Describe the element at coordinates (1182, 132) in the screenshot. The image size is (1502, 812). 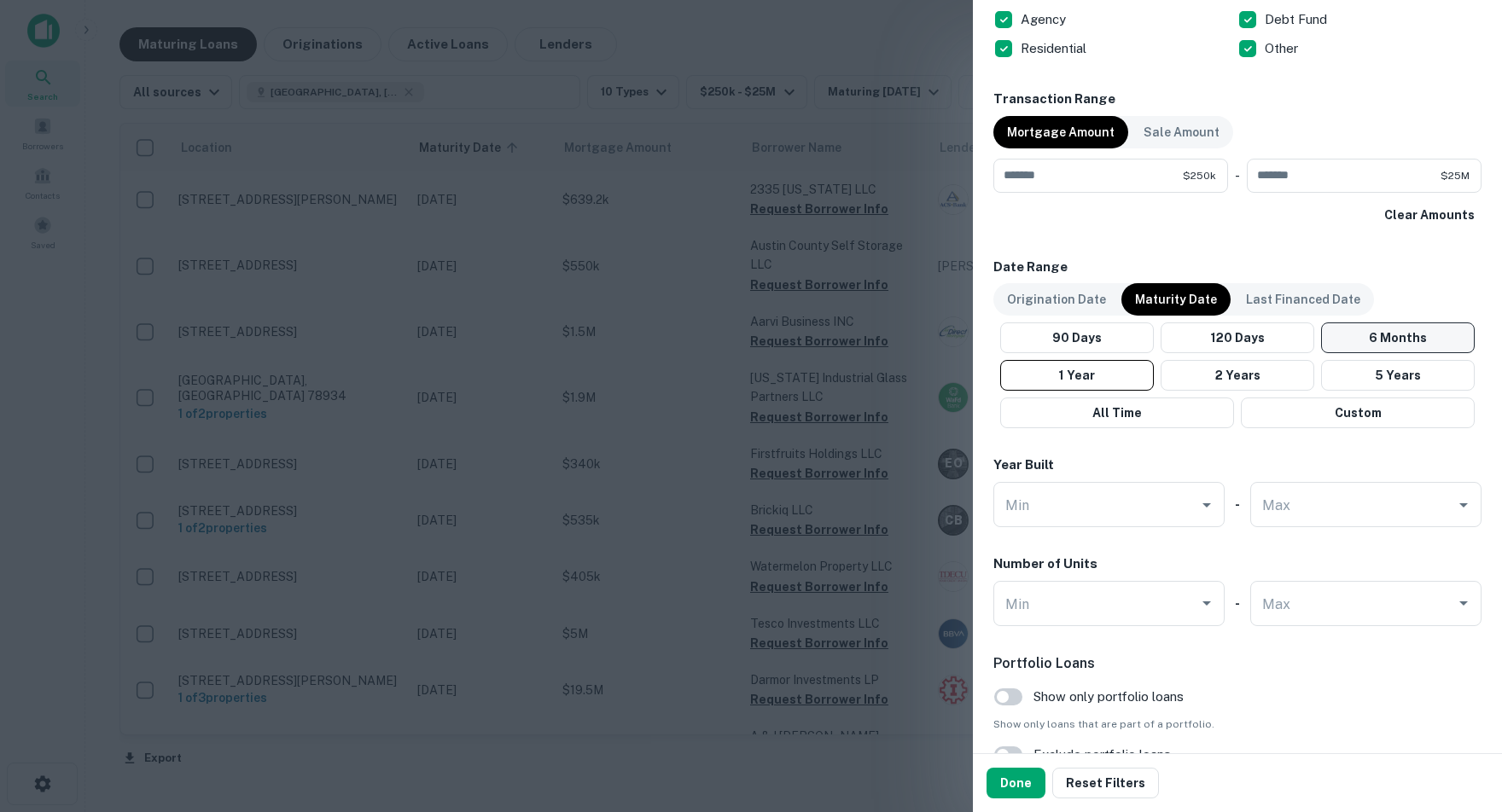
I see `p: Sale Amount` at that location.